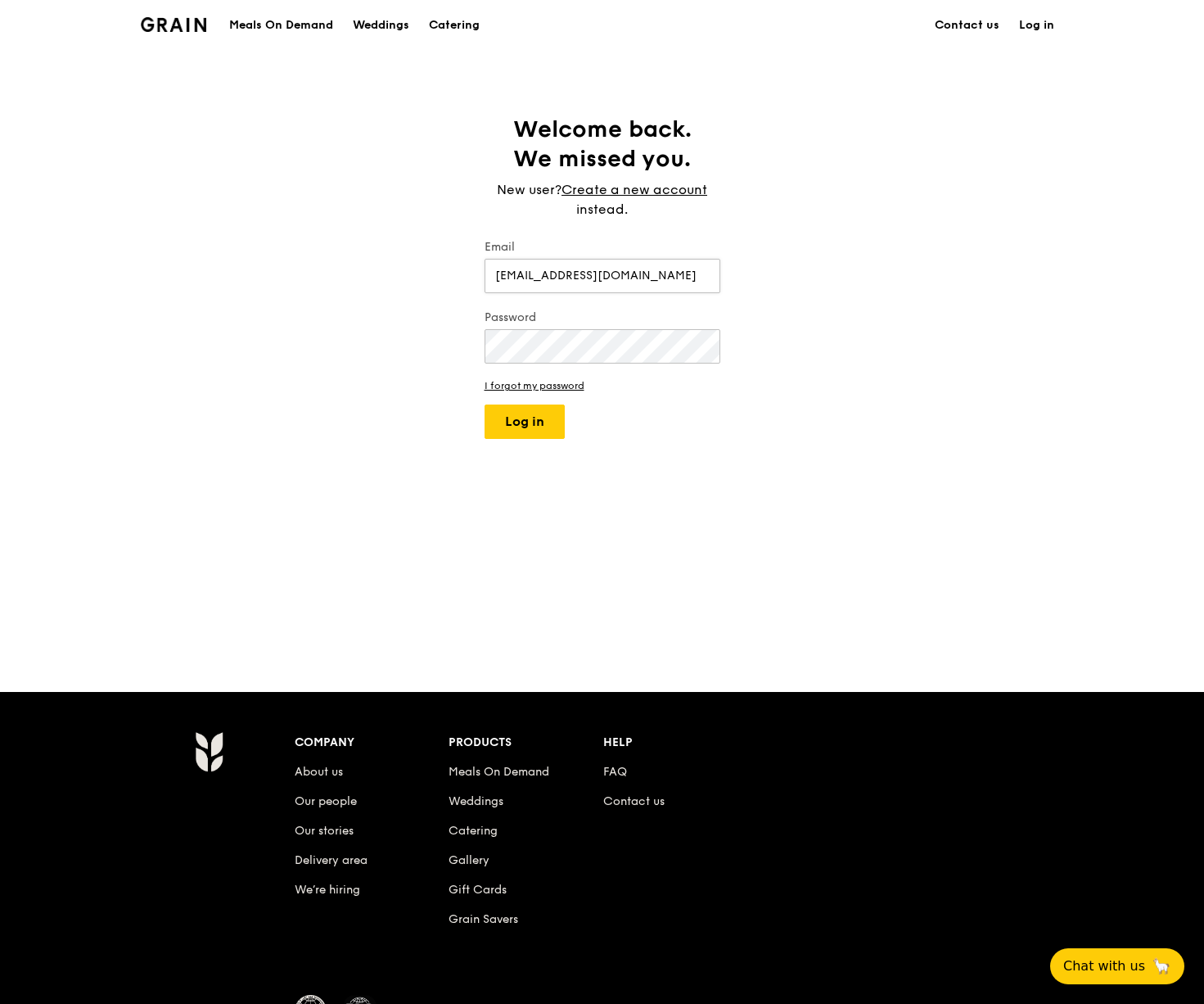  I want to click on div: Weddings, so click(380, 26).